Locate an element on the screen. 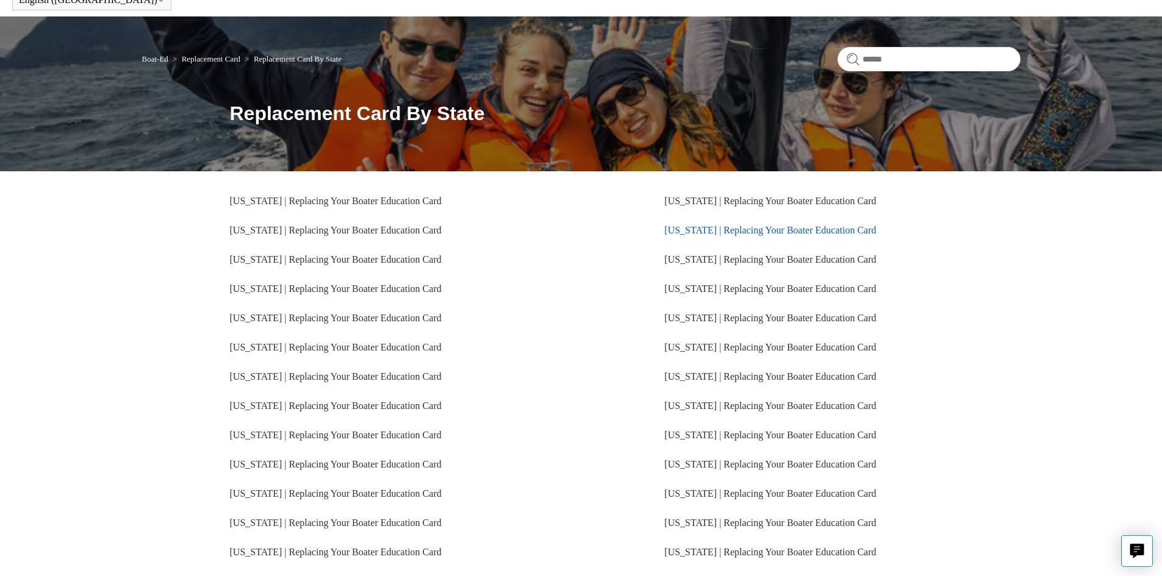 The width and height of the screenshot is (1162, 576). li: Replacement Card is located at coordinates (206, 59).